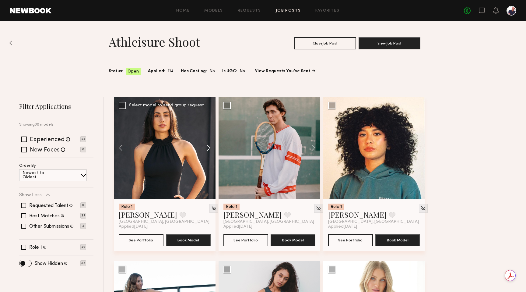 Image resolution: width=526 pixels, height=292 pixels. What do you see at coordinates (36, 125) in the screenshot?
I see `p: Showing 30 models` at bounding box center [36, 125].